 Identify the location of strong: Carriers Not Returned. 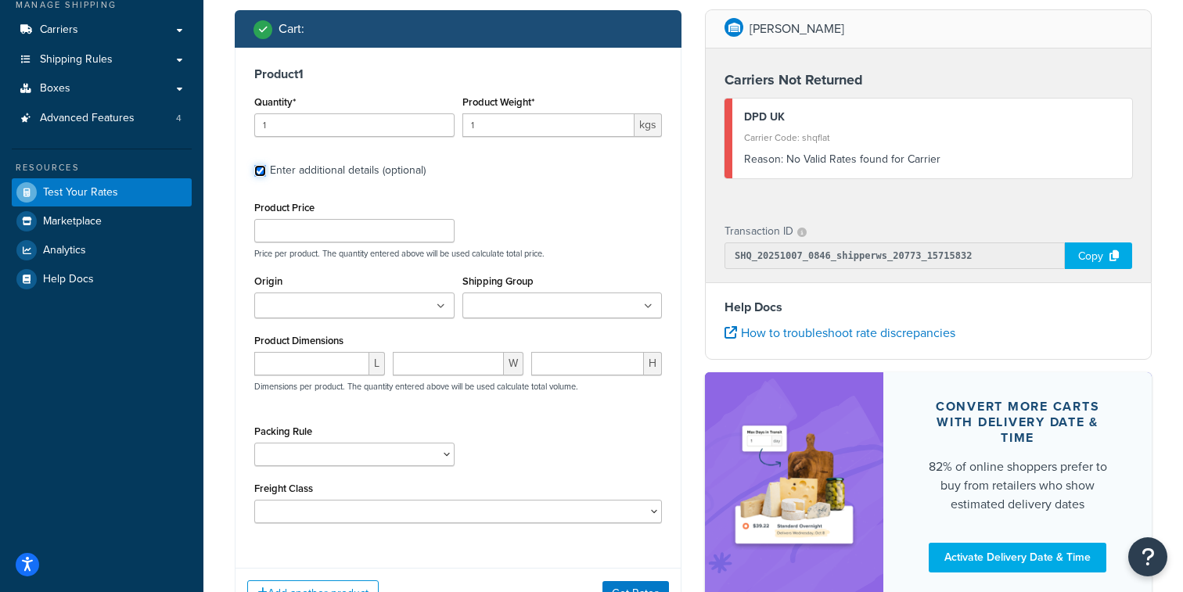
(794, 80).